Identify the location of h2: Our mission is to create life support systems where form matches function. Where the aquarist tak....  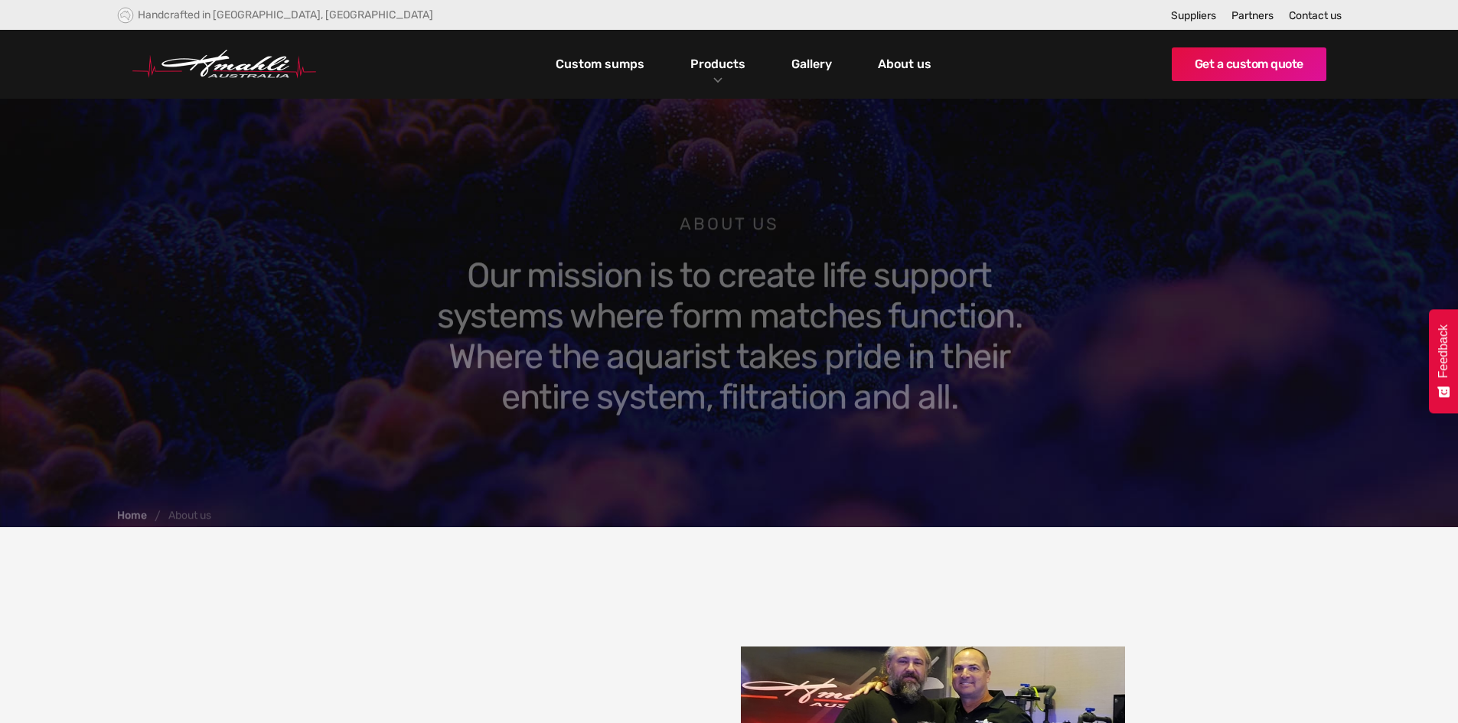
(729, 336).